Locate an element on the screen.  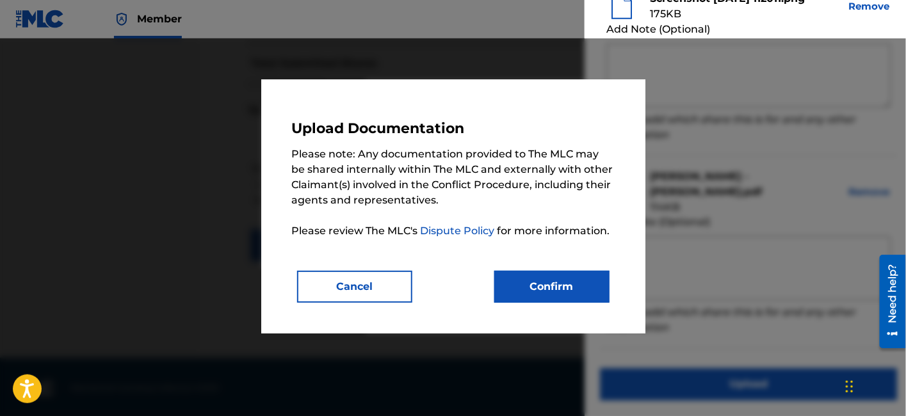
img: Top Rightsholder is located at coordinates (122, 19).